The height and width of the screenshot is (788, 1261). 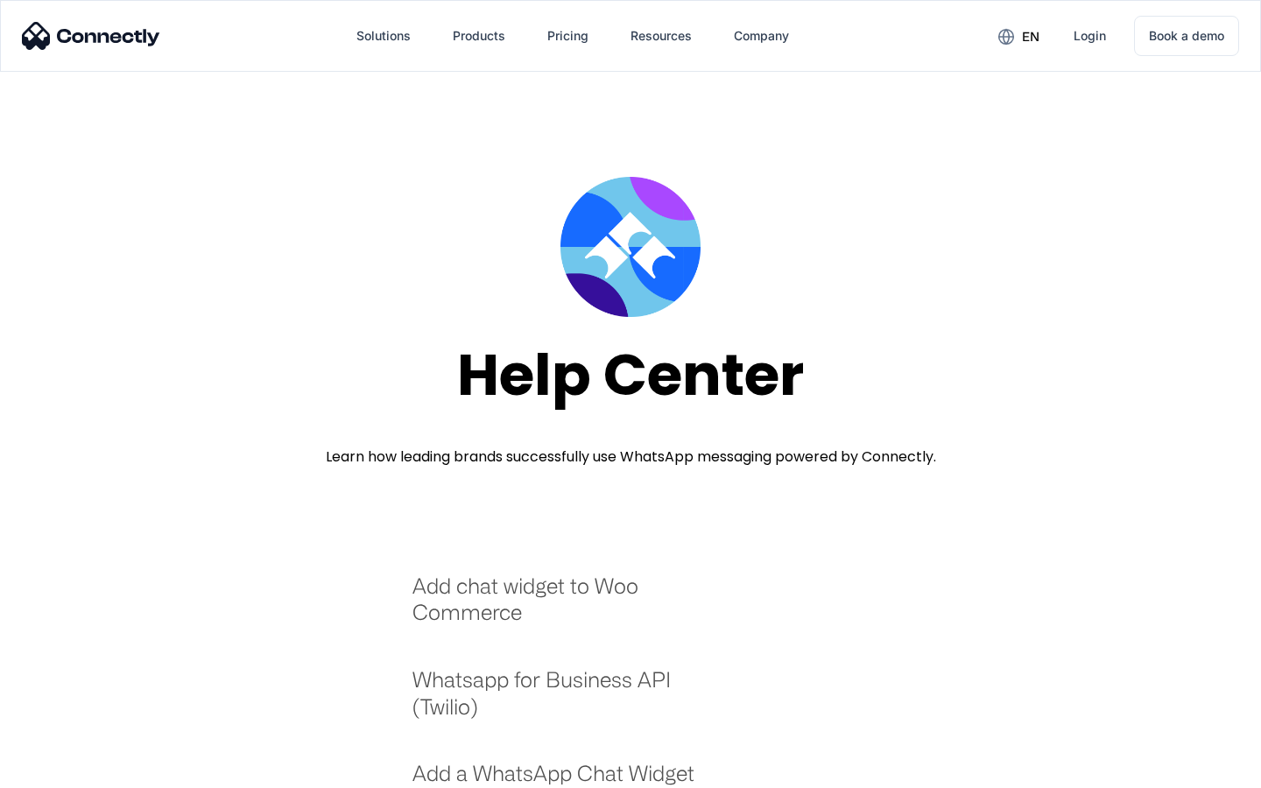 I want to click on div: Resources, so click(x=661, y=36).